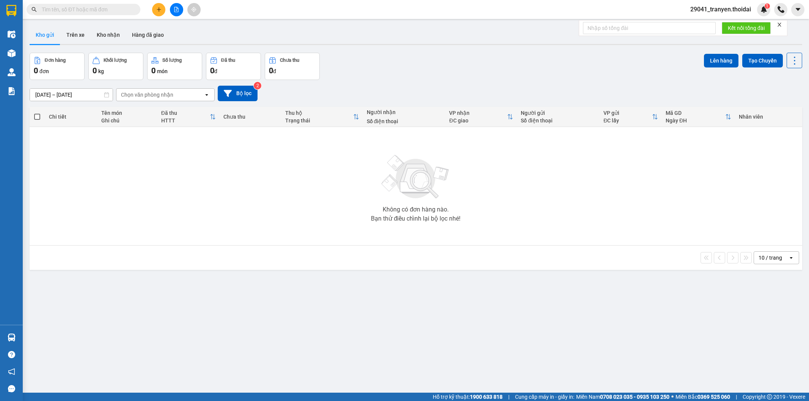  What do you see at coordinates (127, 121) in the screenshot?
I see `div: Ghi chú` at bounding box center [127, 121].